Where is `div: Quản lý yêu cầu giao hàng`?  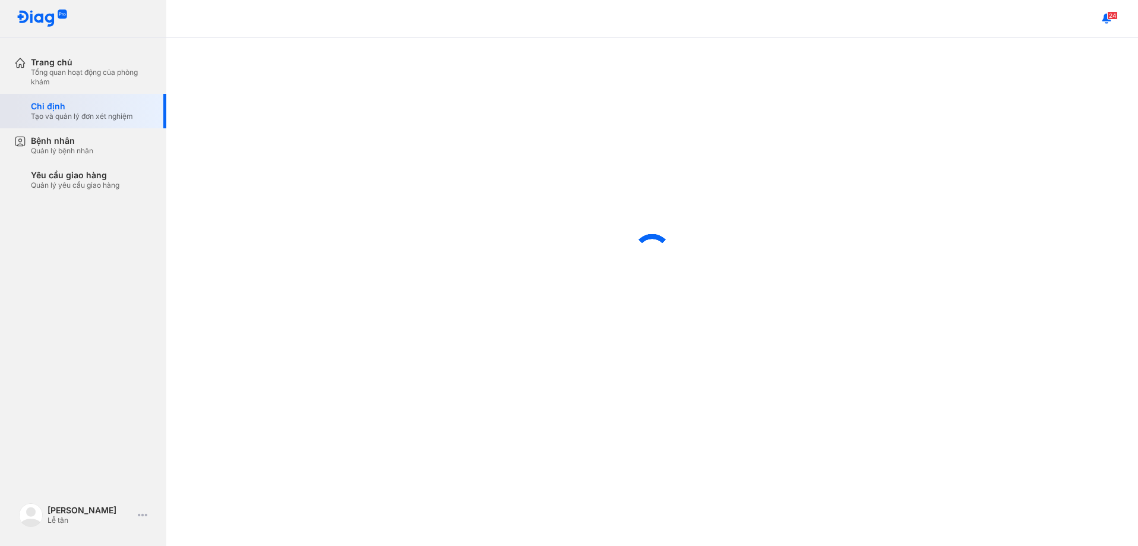 div: Quản lý yêu cầu giao hàng is located at coordinates (75, 185).